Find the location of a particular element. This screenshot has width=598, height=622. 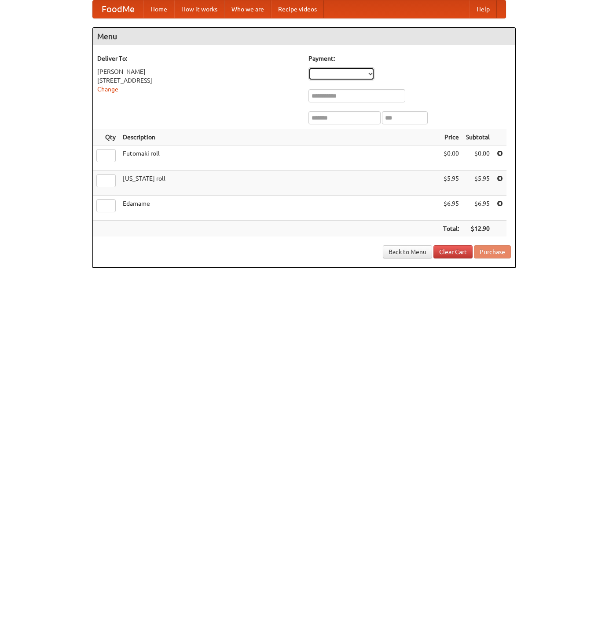

a: How it works is located at coordinates (199, 9).